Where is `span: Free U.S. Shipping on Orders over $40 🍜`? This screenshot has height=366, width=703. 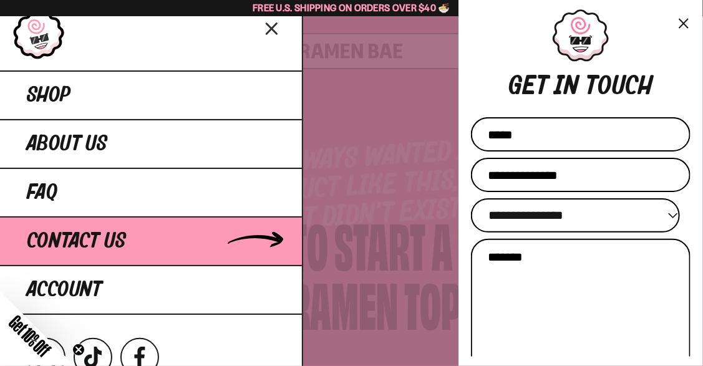 span: Free U.S. Shipping on Orders over $40 🍜 is located at coordinates (351, 7).